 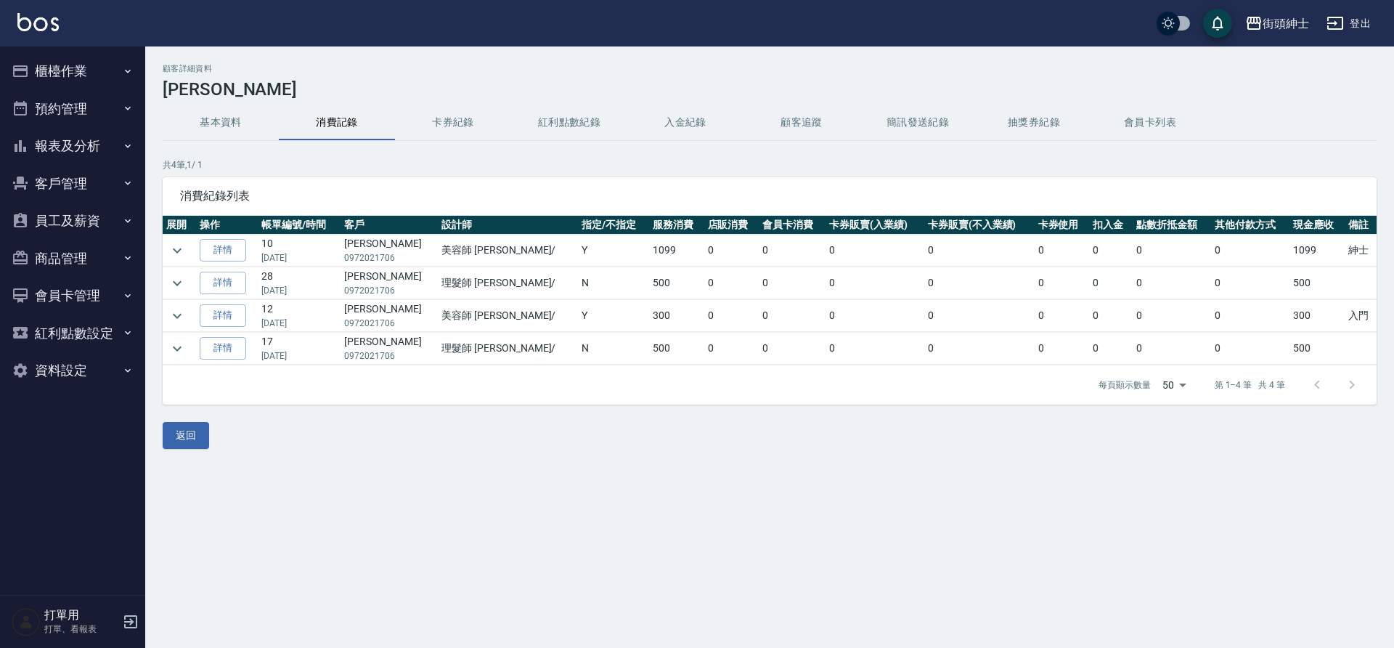 What do you see at coordinates (1360, 316) in the screenshot?
I see `td: 入門` at bounding box center [1360, 316].